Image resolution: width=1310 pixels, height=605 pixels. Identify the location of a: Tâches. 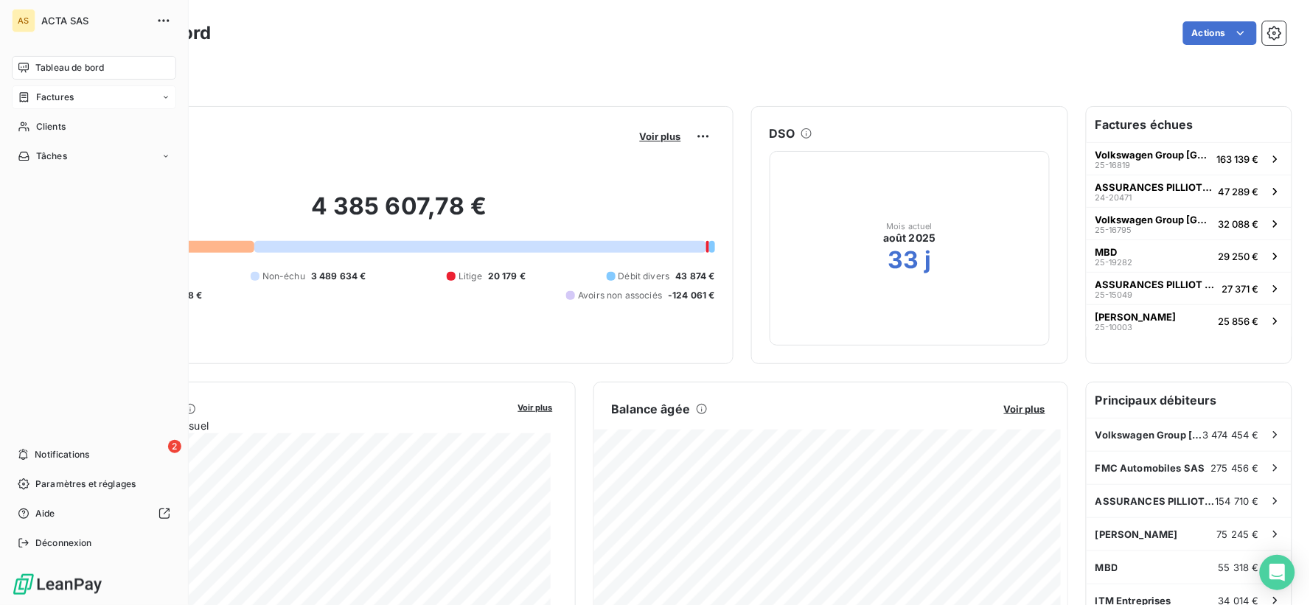
(94, 156).